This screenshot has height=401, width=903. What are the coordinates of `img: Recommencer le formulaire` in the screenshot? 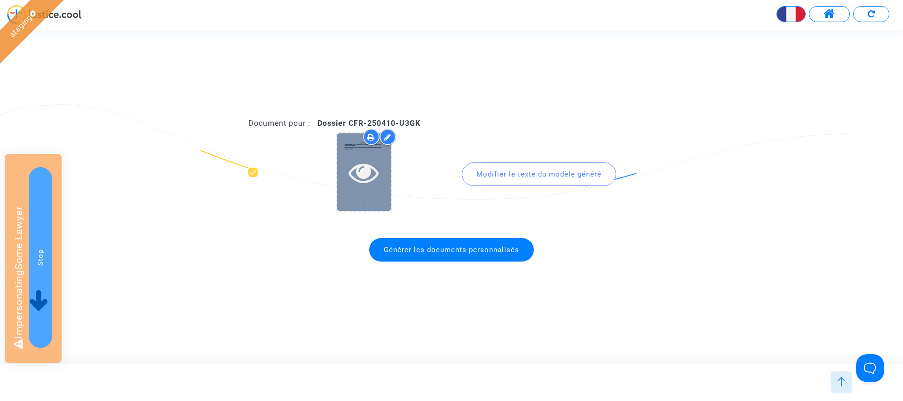 It's located at (871, 14).